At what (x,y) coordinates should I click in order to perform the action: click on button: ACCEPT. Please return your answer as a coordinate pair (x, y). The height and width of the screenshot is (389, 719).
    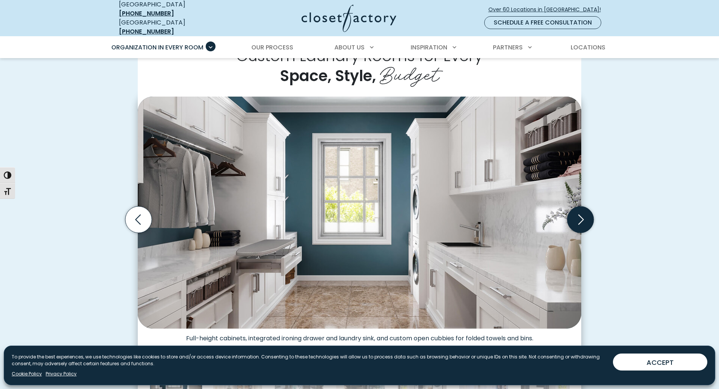
    Looking at the image, I should click on (660, 362).